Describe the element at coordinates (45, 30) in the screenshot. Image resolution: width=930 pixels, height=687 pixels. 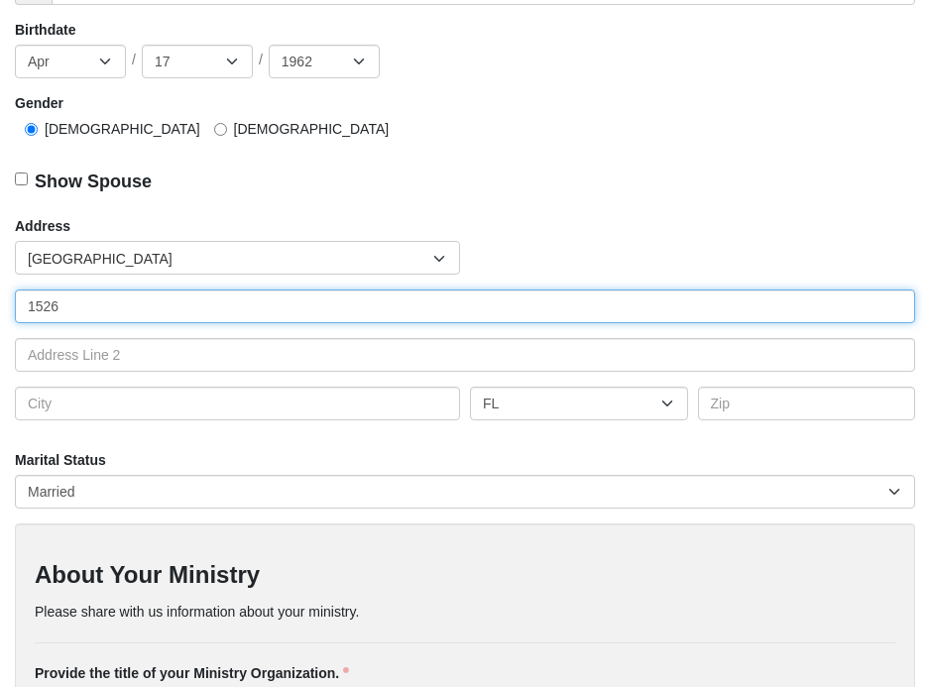
I see `label: Birthdate` at that location.